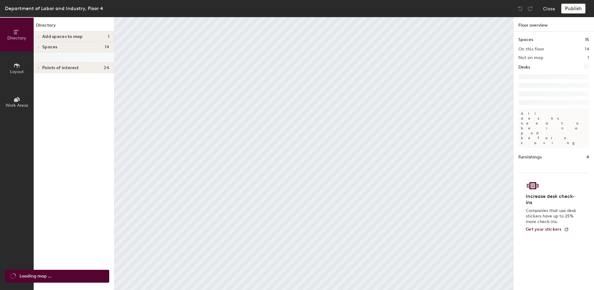 This screenshot has width=594, height=290. Describe the element at coordinates (74, 27) in the screenshot. I see `h1: Directory` at that location.